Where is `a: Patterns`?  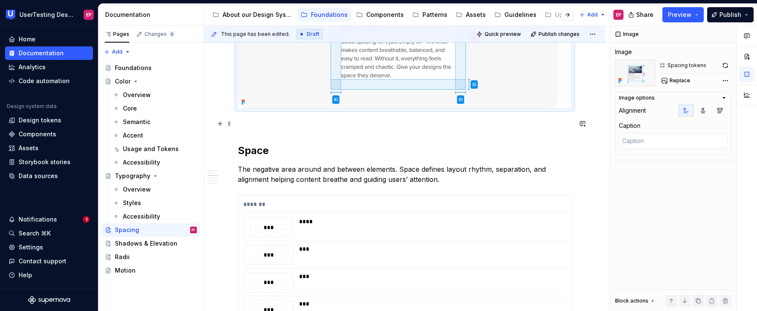
a: Patterns is located at coordinates (430, 15).